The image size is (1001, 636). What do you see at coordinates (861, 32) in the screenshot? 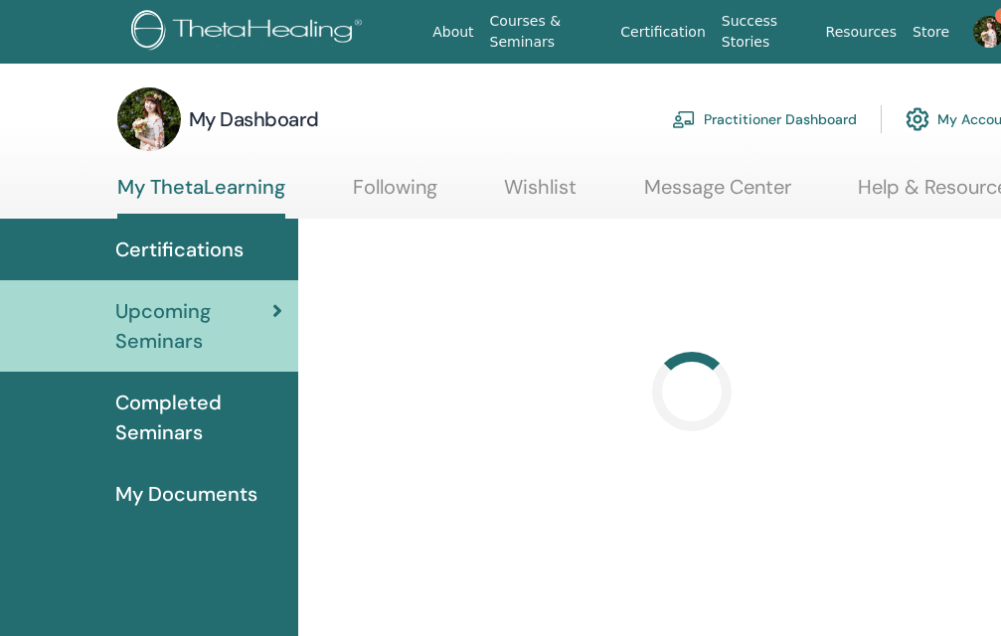
I see `a: Resources` at bounding box center [861, 32].